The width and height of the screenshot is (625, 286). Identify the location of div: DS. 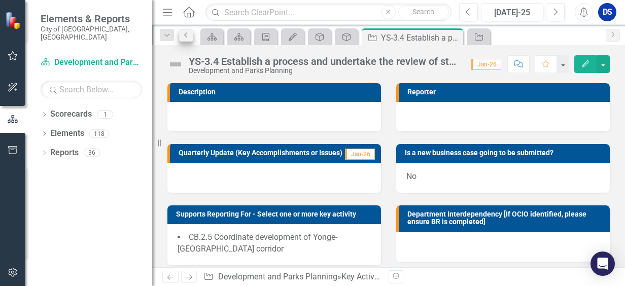
(607, 12).